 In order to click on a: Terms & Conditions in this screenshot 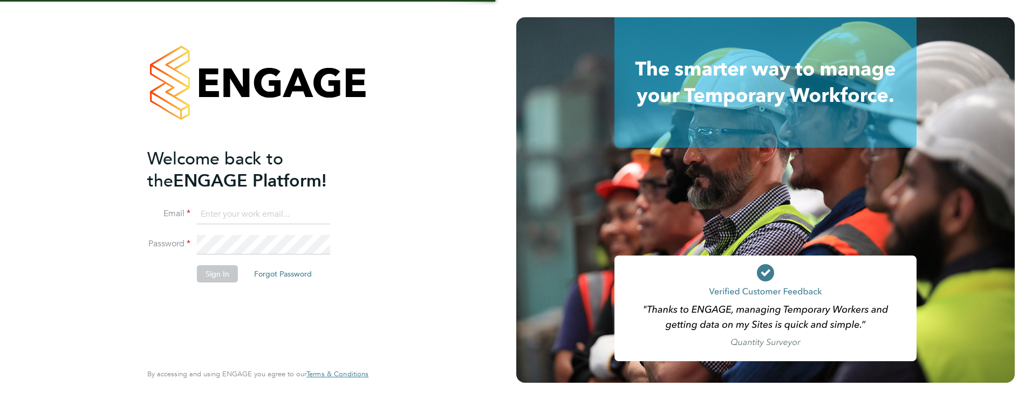, I will do `click(337, 375)`.